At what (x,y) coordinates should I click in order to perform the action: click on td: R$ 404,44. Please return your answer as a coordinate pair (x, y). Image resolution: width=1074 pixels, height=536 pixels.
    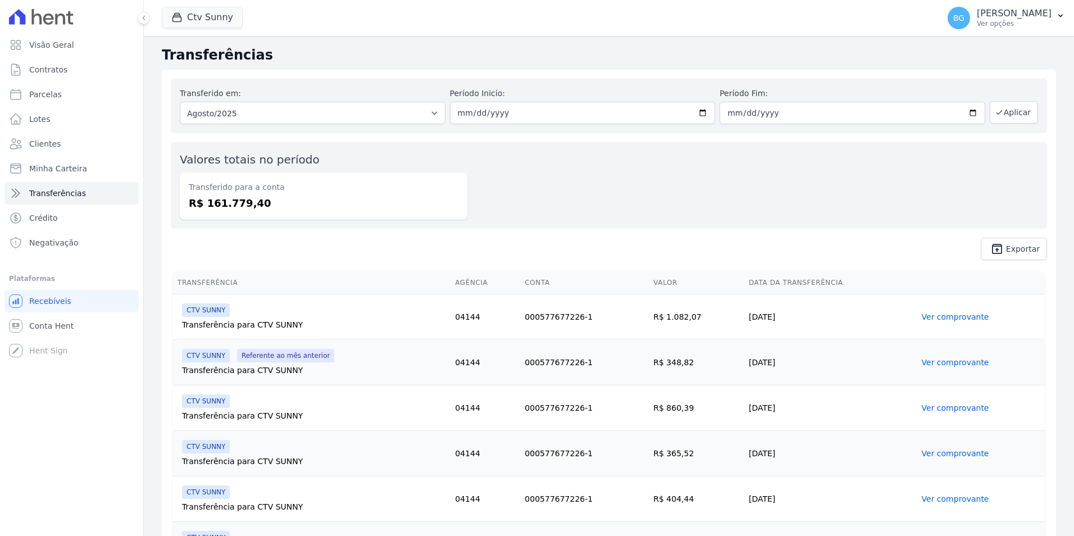
    Looking at the image, I should click on (696, 499).